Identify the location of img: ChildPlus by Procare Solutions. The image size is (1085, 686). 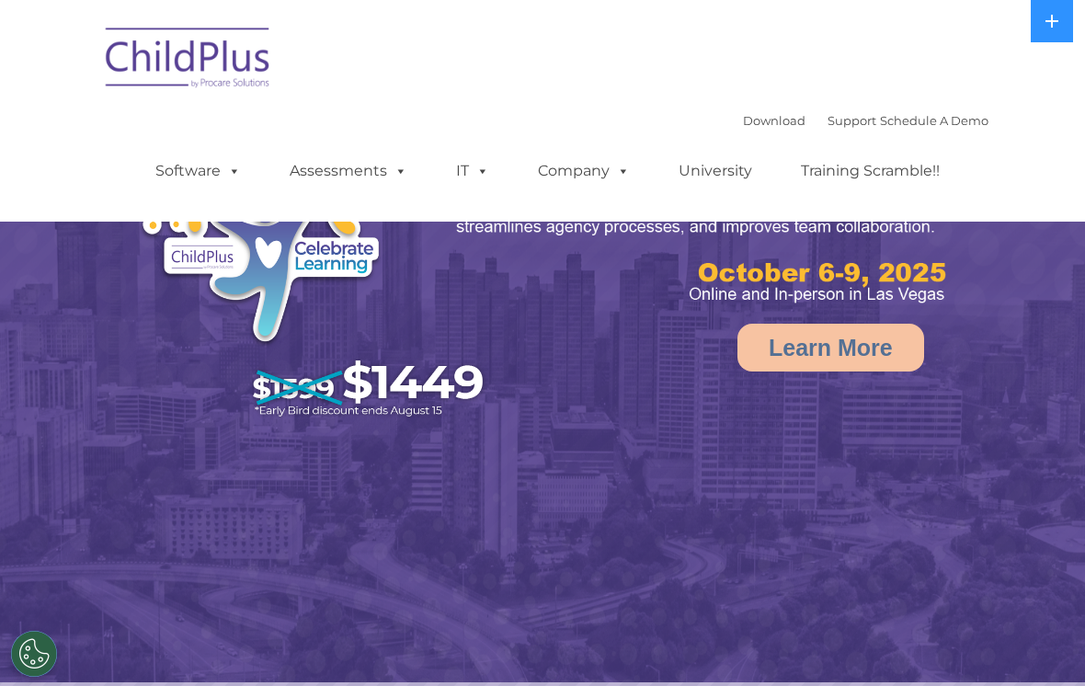
(188, 61).